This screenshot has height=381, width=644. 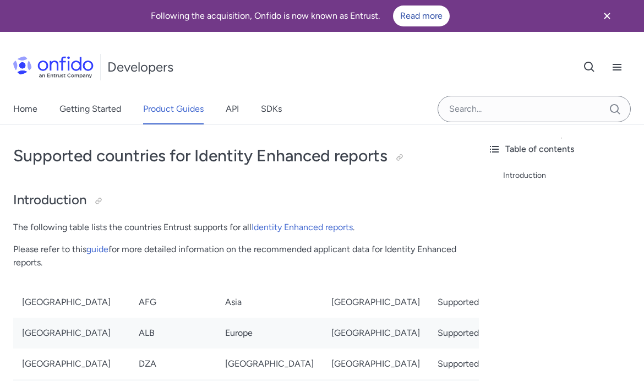 What do you see at coordinates (269, 333) in the screenshot?
I see `td: Europe` at bounding box center [269, 333].